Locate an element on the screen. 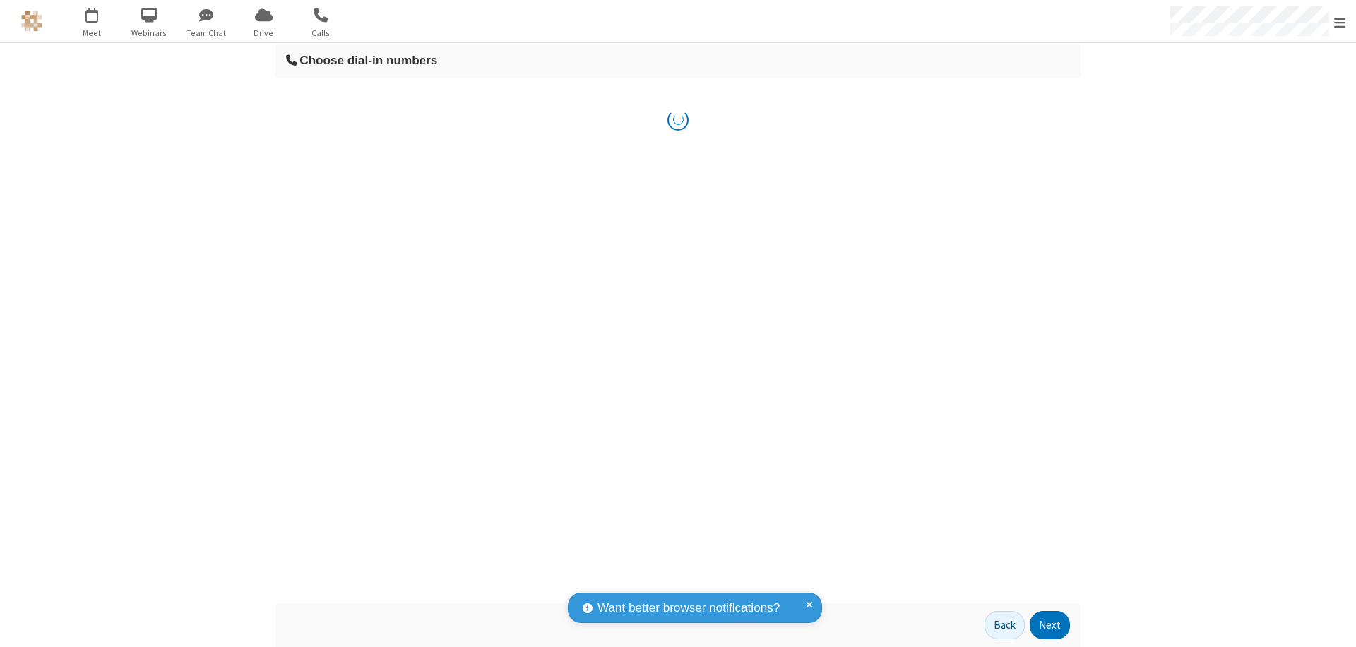  span: Webinars is located at coordinates (149, 33).